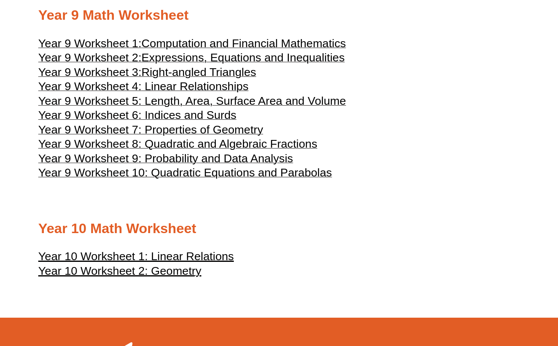 Image resolution: width=558 pixels, height=346 pixels. Describe the element at coordinates (192, 45) in the screenshot. I see `a: Year 9 Worksheet 1:Computation and Financial Mathematics` at that location.